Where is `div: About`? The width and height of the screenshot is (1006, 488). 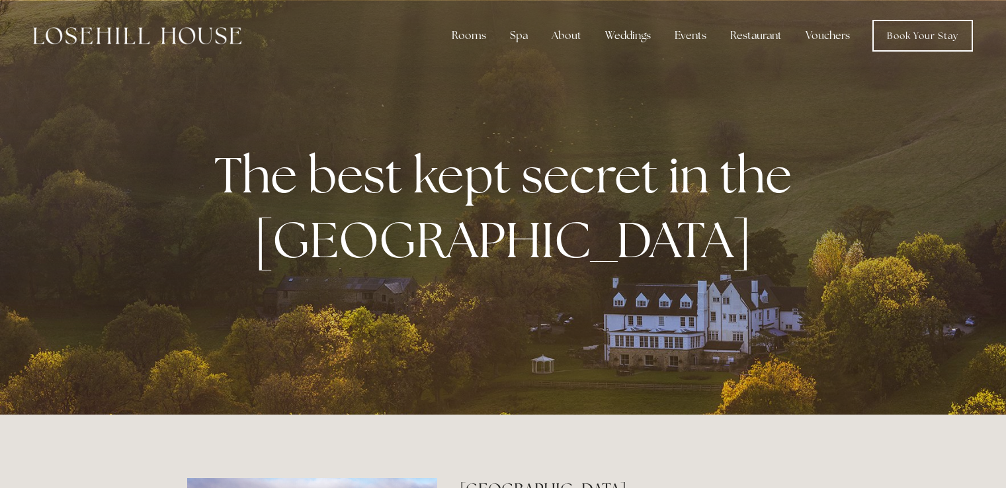 div: About is located at coordinates (566, 36).